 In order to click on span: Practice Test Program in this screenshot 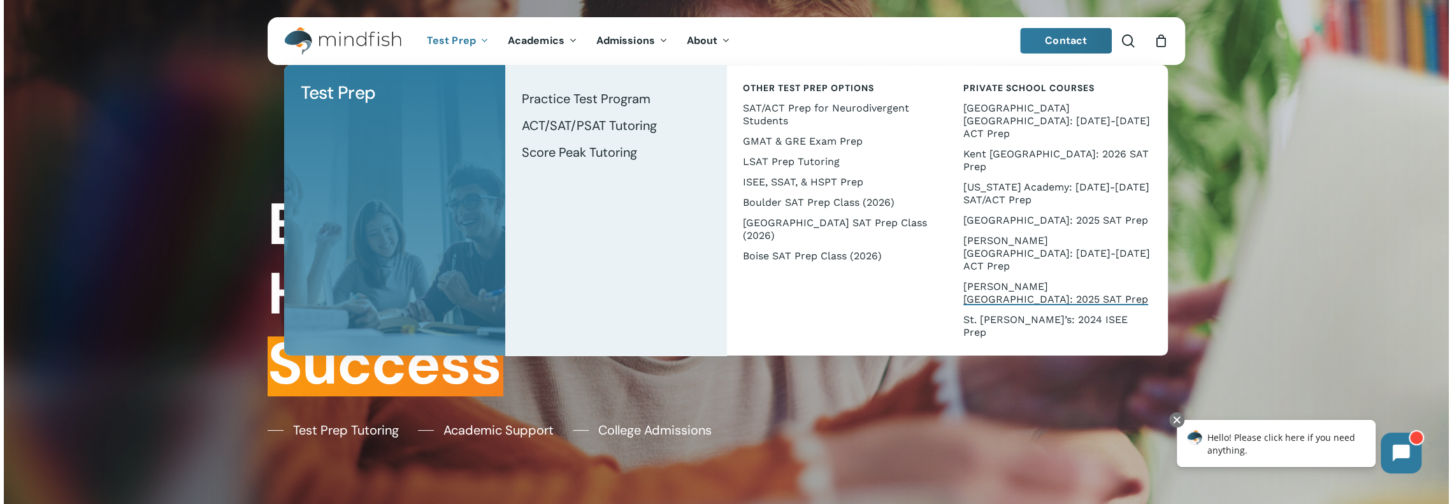, I will do `click(586, 99)`.